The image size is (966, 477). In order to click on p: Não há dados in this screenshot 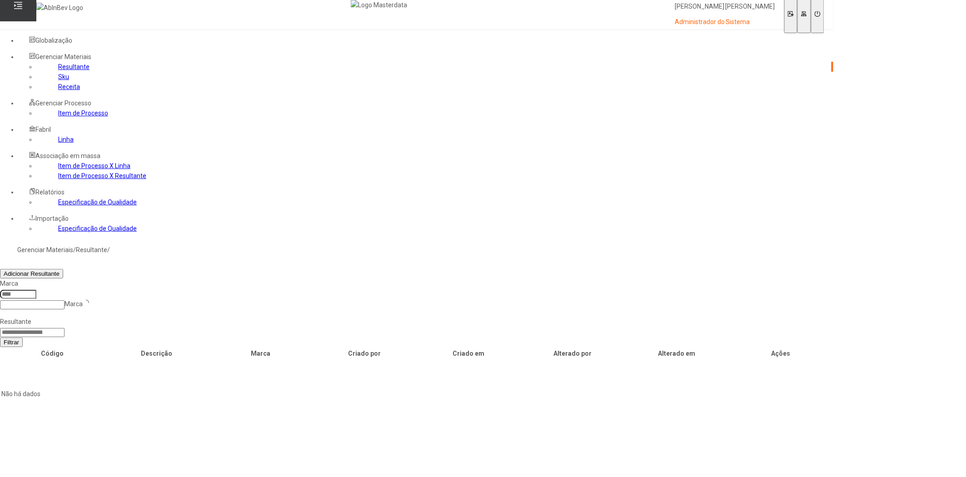, I will do `click(415, 394)`.